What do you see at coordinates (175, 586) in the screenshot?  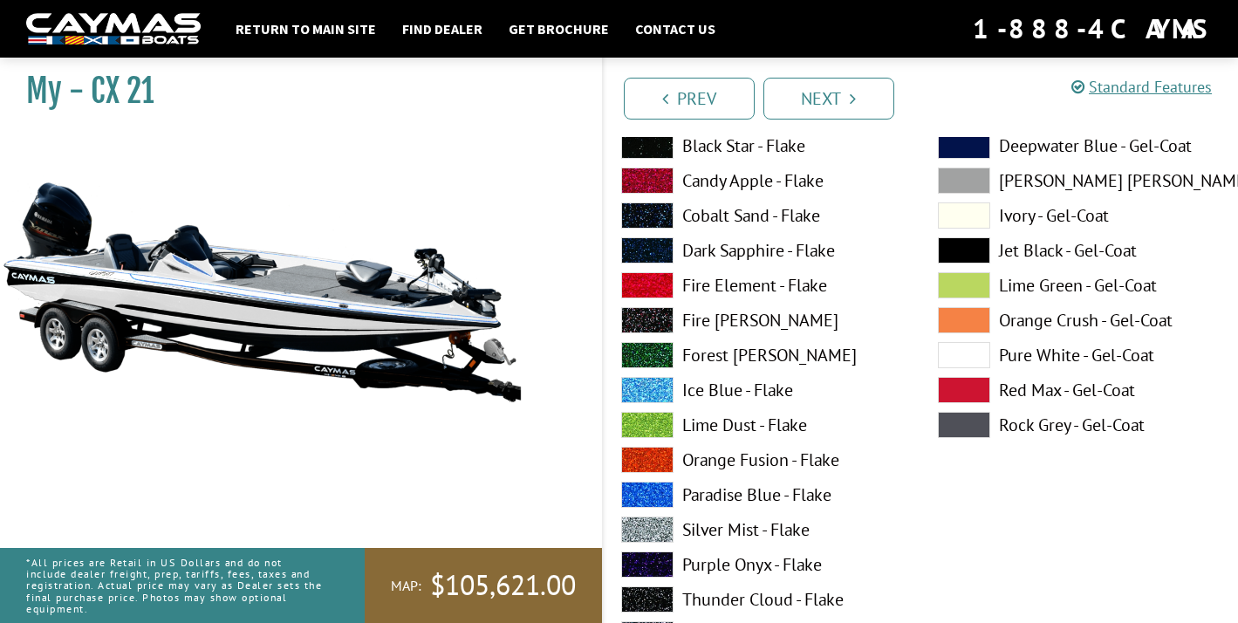 I see `p: *All prices are Retail in US Dollars and do not include dealer freight, prep, tariffs, fees, taxe...` at bounding box center [175, 586].